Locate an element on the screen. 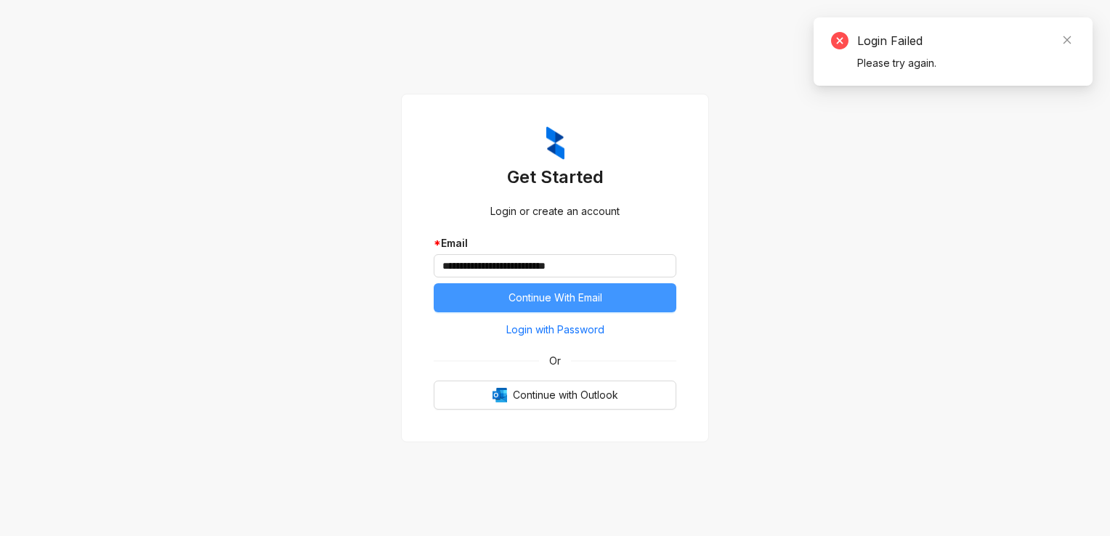  img: ZumaIcon is located at coordinates (555, 143).